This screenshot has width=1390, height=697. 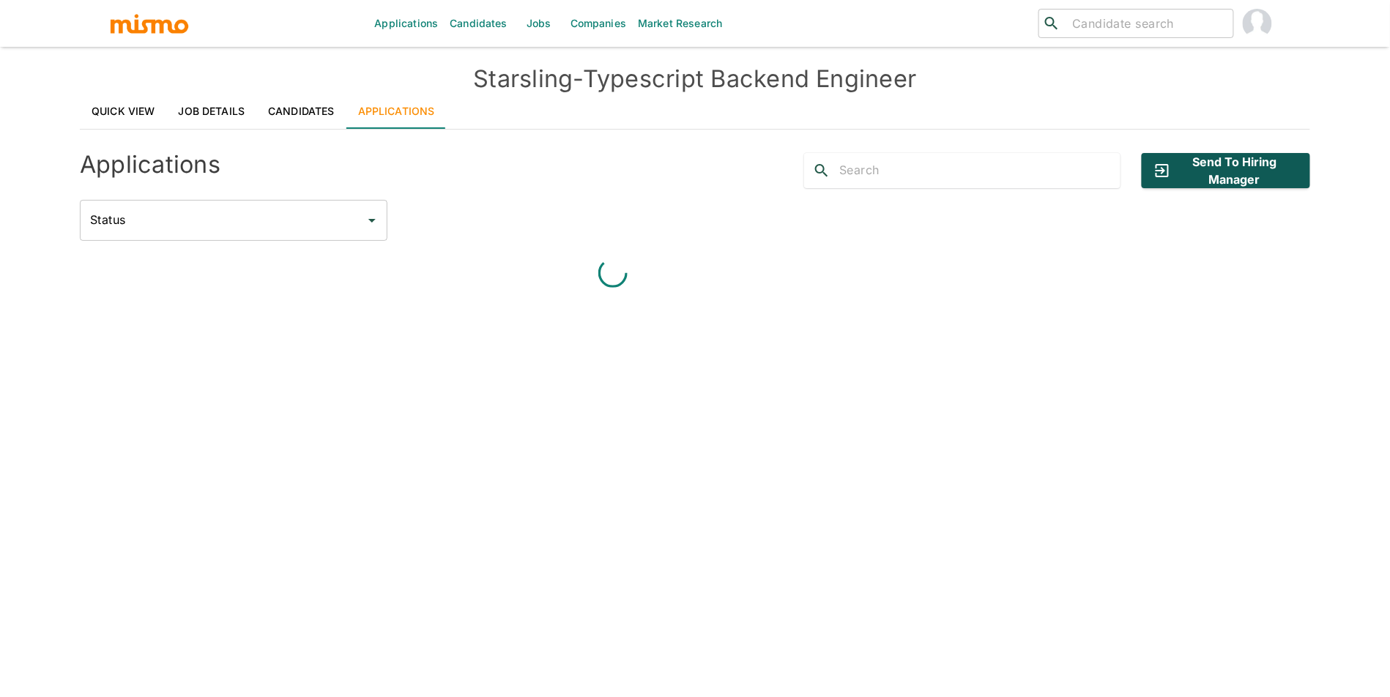 What do you see at coordinates (980, 171) in the screenshot?
I see `input: Search` at bounding box center [980, 171].